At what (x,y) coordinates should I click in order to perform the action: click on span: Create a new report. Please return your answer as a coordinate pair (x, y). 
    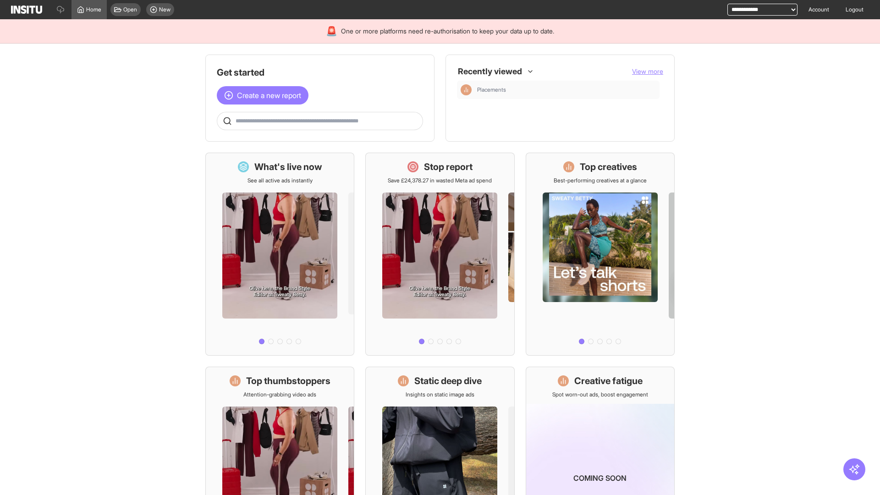
    Looking at the image, I should click on (269, 95).